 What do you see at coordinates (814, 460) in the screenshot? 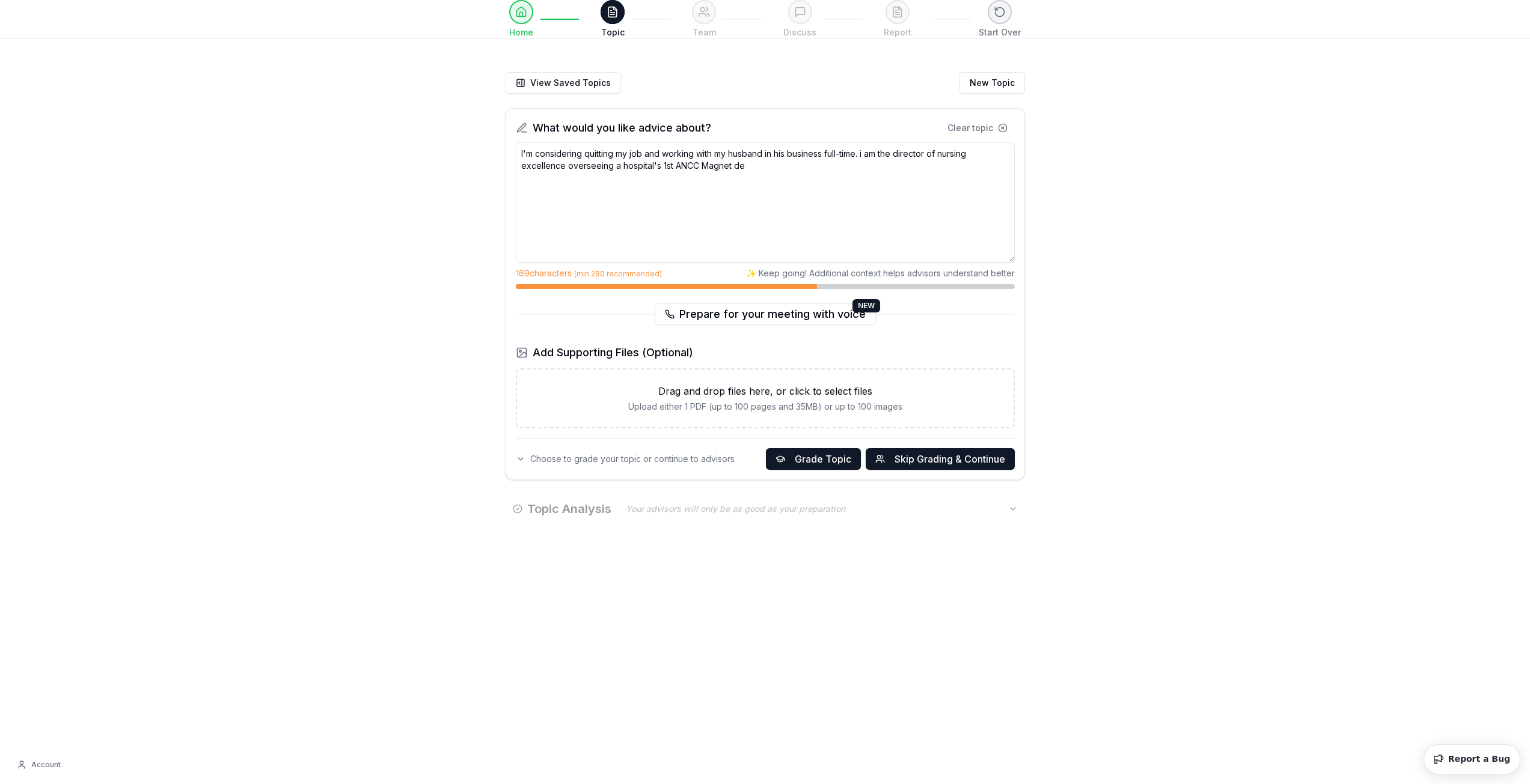
I see `button: Grade Topic` at bounding box center [814, 460].